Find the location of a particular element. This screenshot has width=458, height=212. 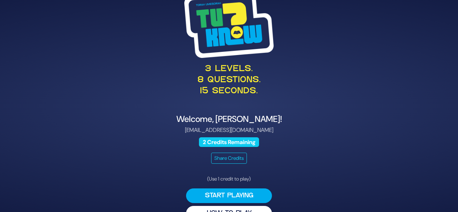

p: (Use 1 credit to play) is located at coordinates (229, 179).